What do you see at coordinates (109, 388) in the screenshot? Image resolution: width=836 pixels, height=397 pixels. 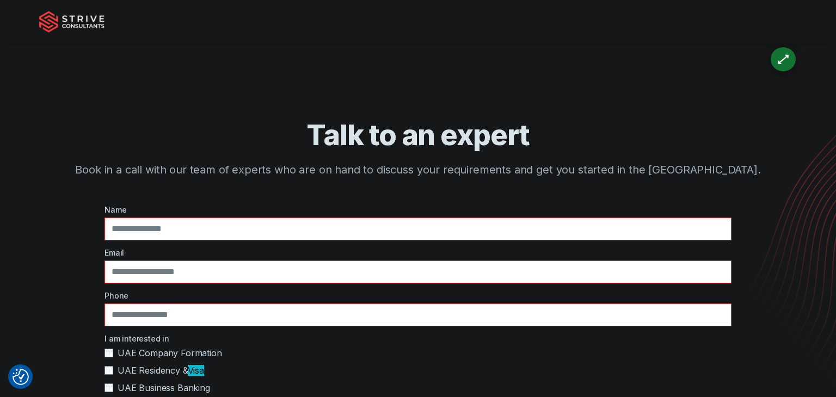 I see `input: UAE Business Banking` at bounding box center [109, 388].